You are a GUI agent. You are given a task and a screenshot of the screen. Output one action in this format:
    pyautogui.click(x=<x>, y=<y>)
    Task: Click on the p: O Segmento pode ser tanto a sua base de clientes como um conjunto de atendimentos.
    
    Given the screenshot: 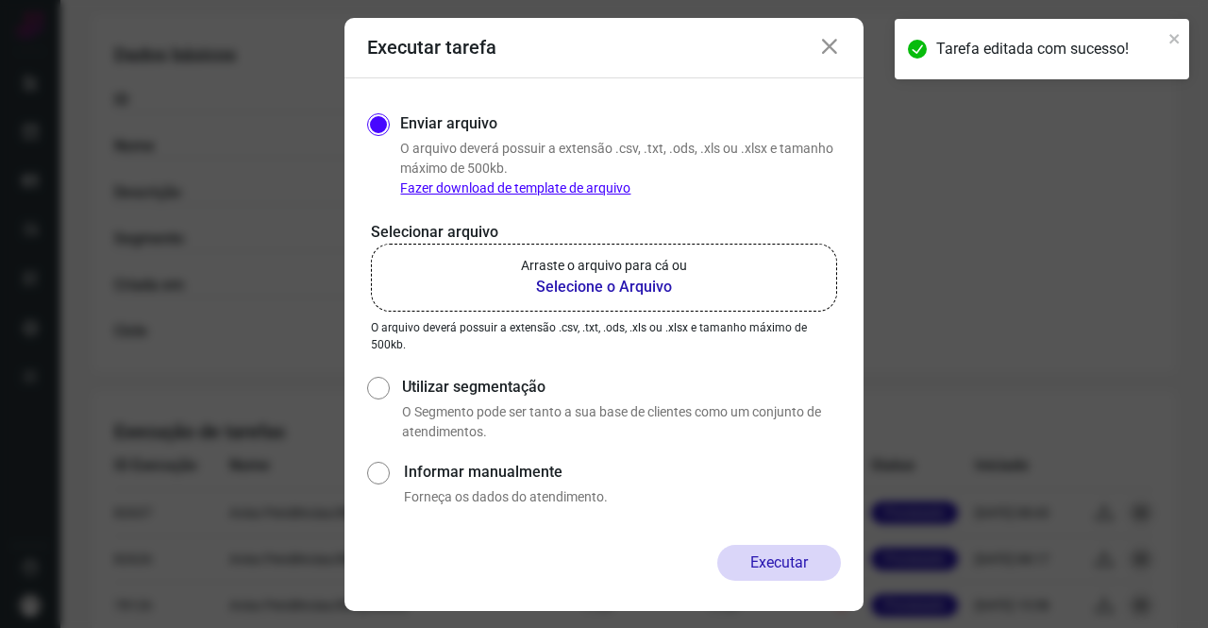 What is the action you would take?
    pyautogui.click(x=621, y=422)
    